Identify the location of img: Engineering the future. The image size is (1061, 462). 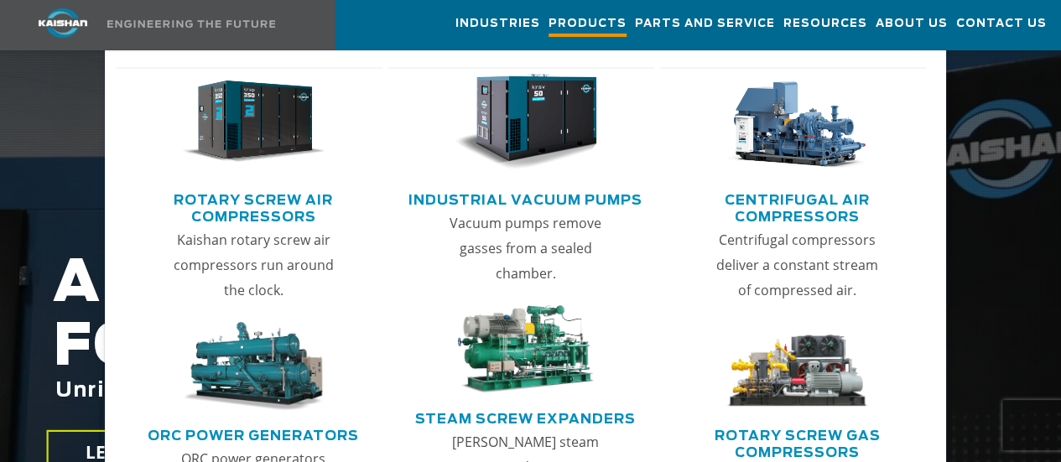
(191, 23).